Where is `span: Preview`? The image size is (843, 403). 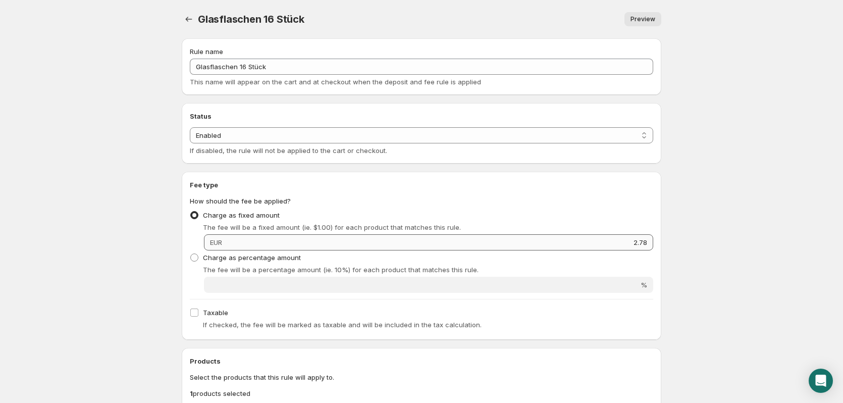 span: Preview is located at coordinates (643, 19).